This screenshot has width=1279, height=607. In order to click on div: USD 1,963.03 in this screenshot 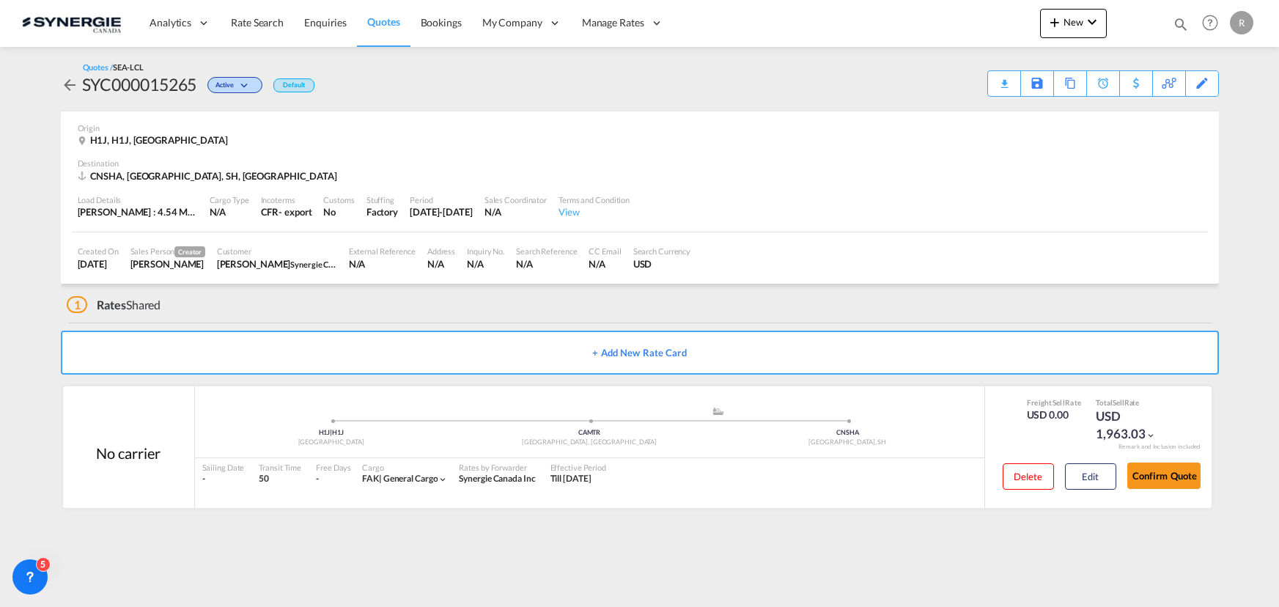, I will do `click(1133, 425)`.